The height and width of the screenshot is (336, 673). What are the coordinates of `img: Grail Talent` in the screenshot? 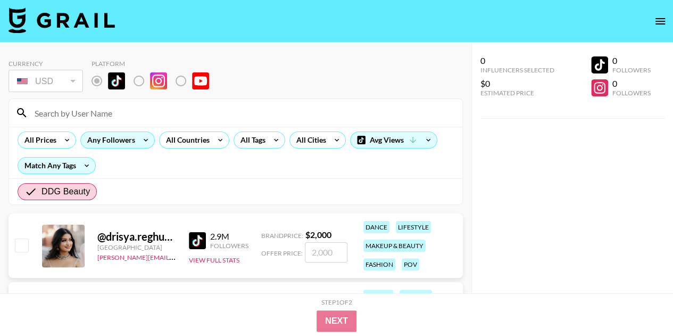 It's located at (62, 20).